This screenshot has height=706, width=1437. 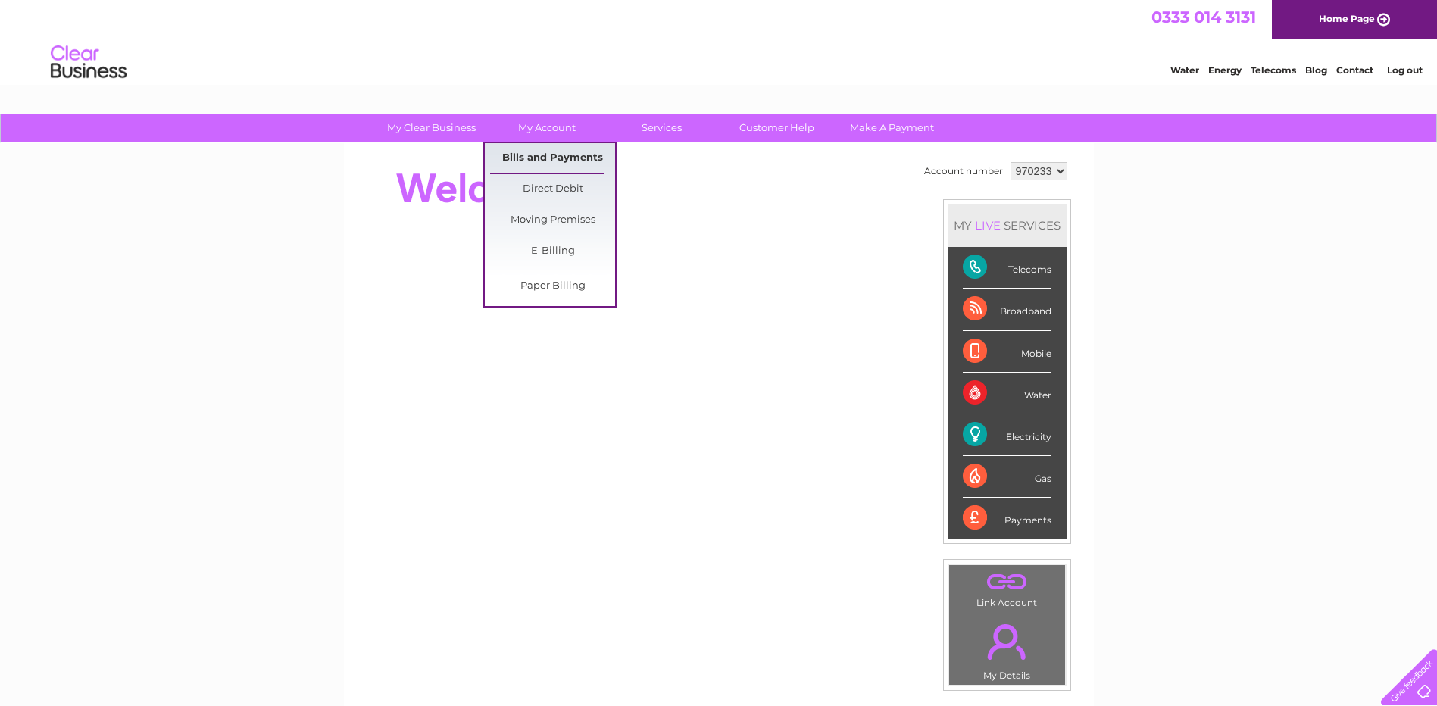 What do you see at coordinates (1225, 70) in the screenshot?
I see `a: Energy` at bounding box center [1225, 70].